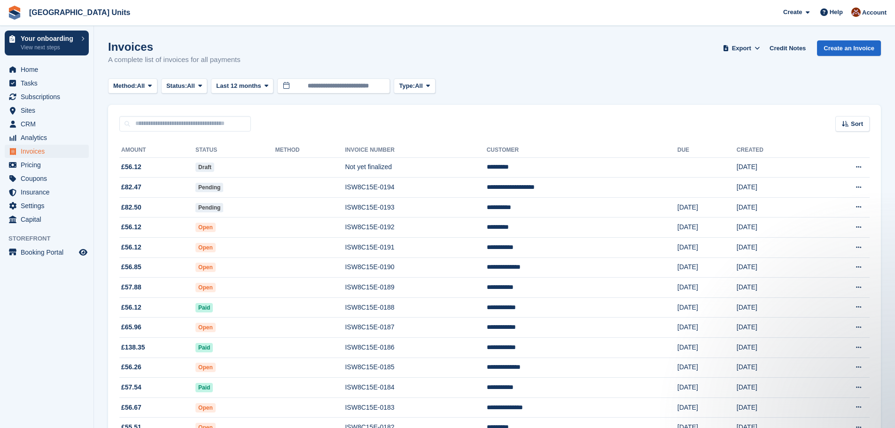  What do you see at coordinates (849, 48) in the screenshot?
I see `a: Create an Invoice` at bounding box center [849, 48].